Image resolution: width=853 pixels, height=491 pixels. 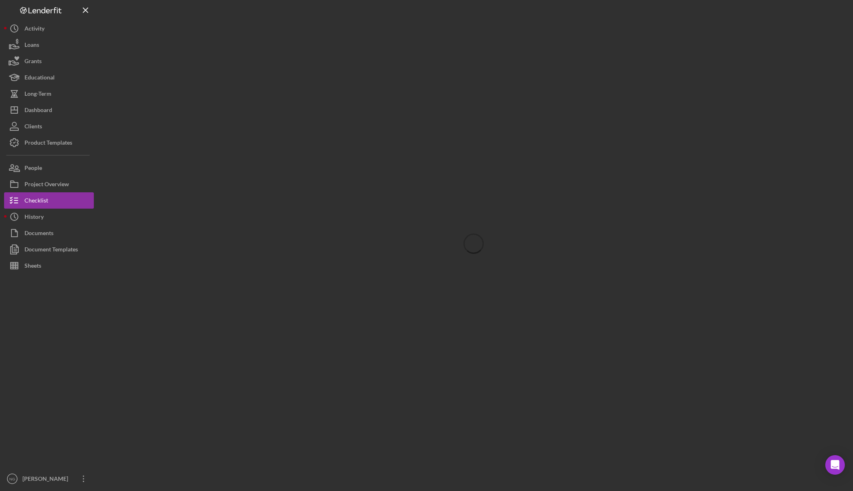 I want to click on button: Educational, so click(x=49, y=77).